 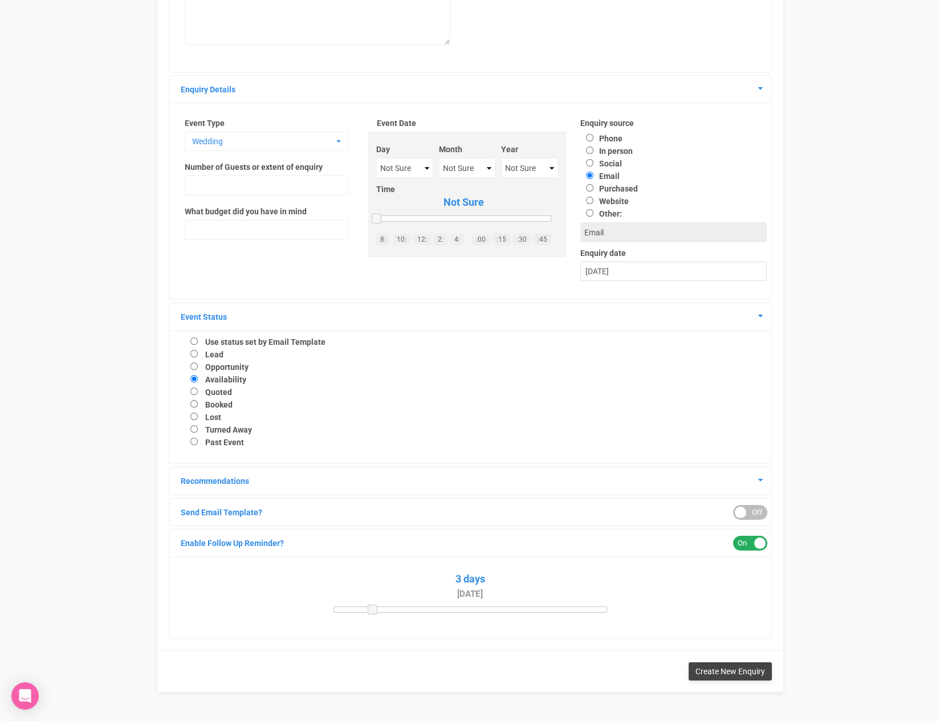 What do you see at coordinates (730, 671) in the screenshot?
I see `button: Create New Enquiry` at bounding box center [730, 671].